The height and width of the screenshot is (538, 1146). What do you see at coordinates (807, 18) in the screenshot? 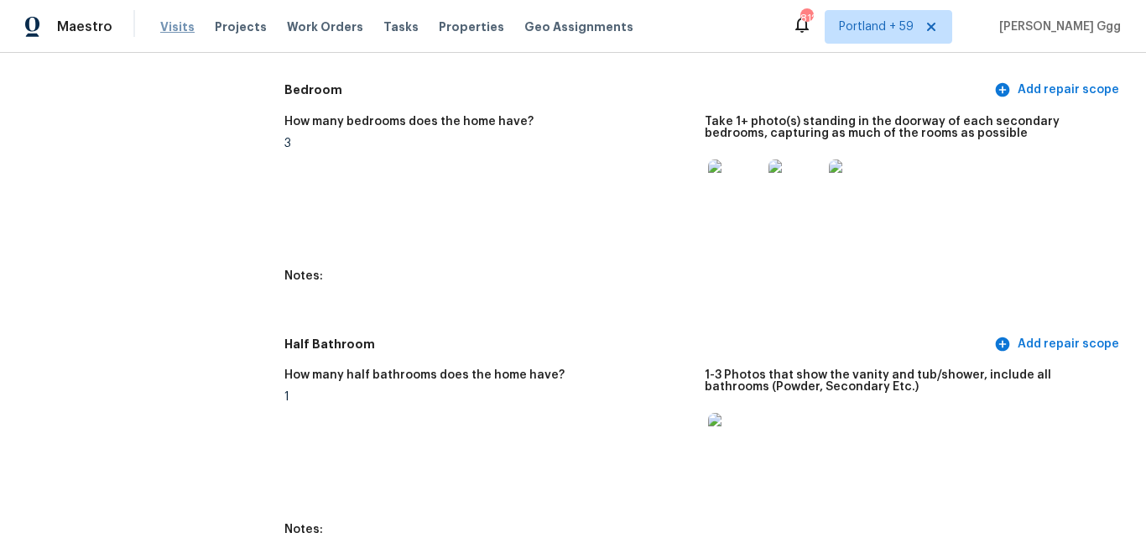
I see `div: 812` at bounding box center [807, 18].